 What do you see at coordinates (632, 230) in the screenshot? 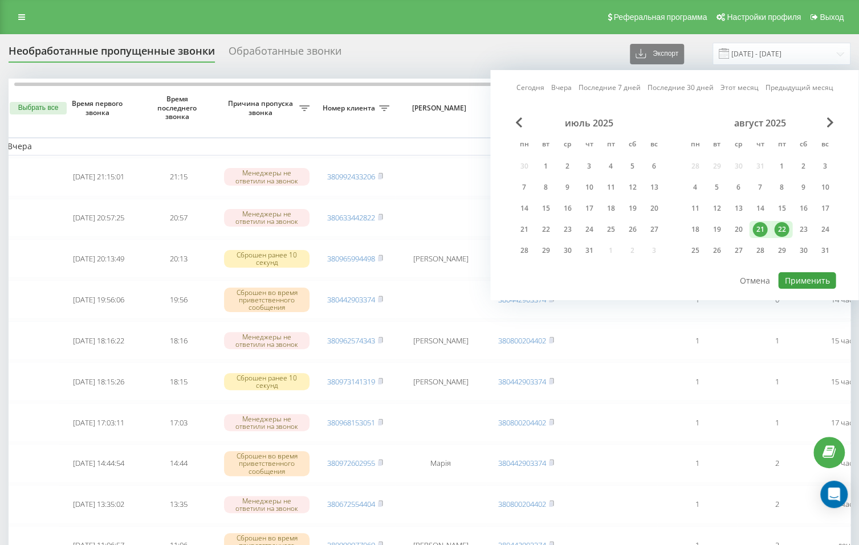
I see `div: сб 26 июля 2025 г.` at bounding box center [632, 230].